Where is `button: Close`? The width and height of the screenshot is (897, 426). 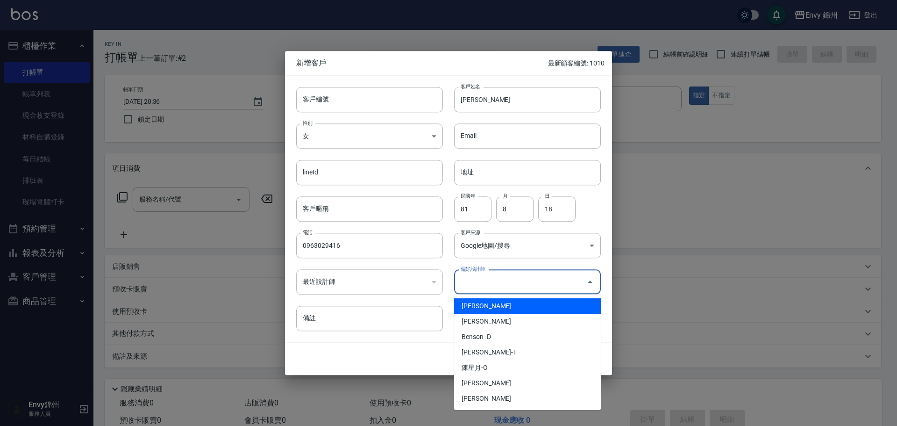 button: Close is located at coordinates (590, 282).